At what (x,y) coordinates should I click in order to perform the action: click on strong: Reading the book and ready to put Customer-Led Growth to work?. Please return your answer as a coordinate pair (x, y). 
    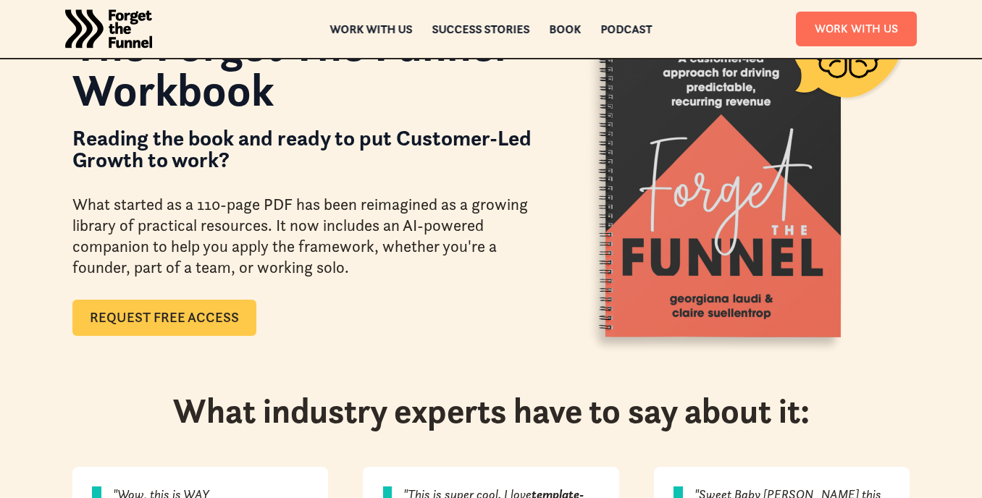
    Looking at the image, I should click on (302, 148).